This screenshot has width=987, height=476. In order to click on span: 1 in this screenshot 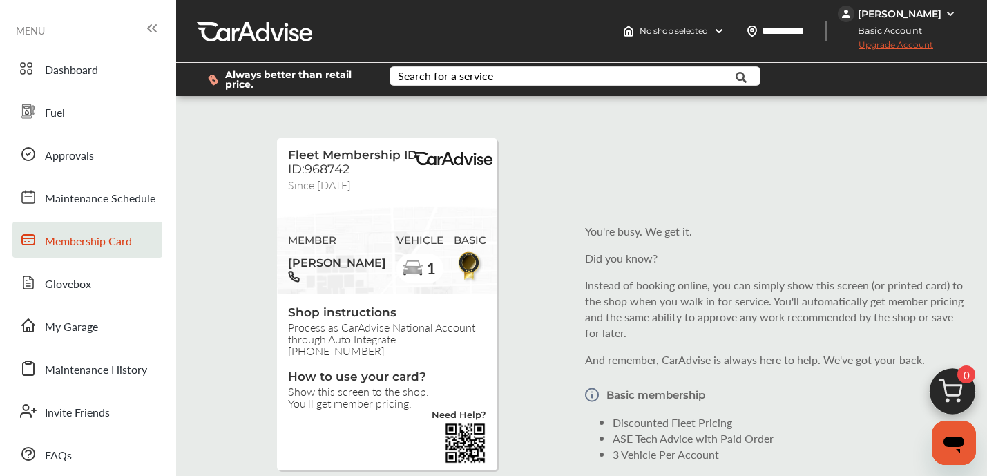, I will do `click(431, 268)`.